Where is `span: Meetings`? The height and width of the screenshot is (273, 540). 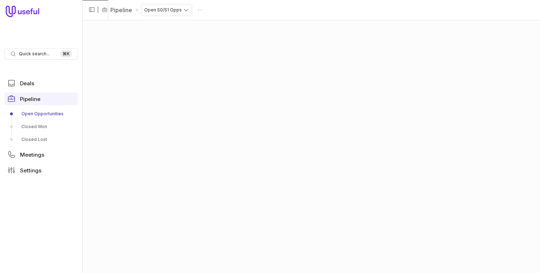
span: Meetings is located at coordinates (32, 155).